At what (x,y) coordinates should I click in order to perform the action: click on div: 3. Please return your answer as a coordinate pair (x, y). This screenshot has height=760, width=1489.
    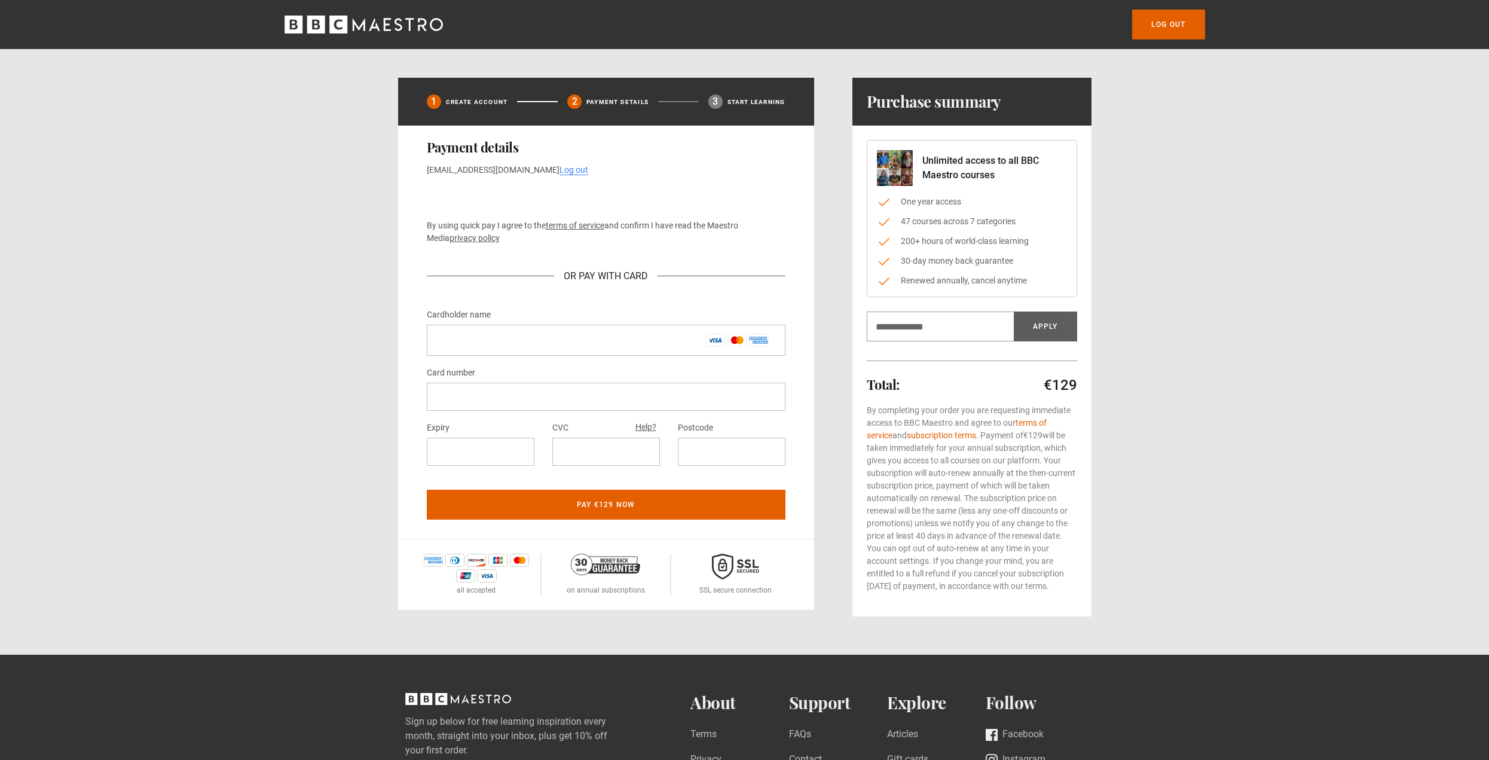
    Looking at the image, I should click on (715, 102).